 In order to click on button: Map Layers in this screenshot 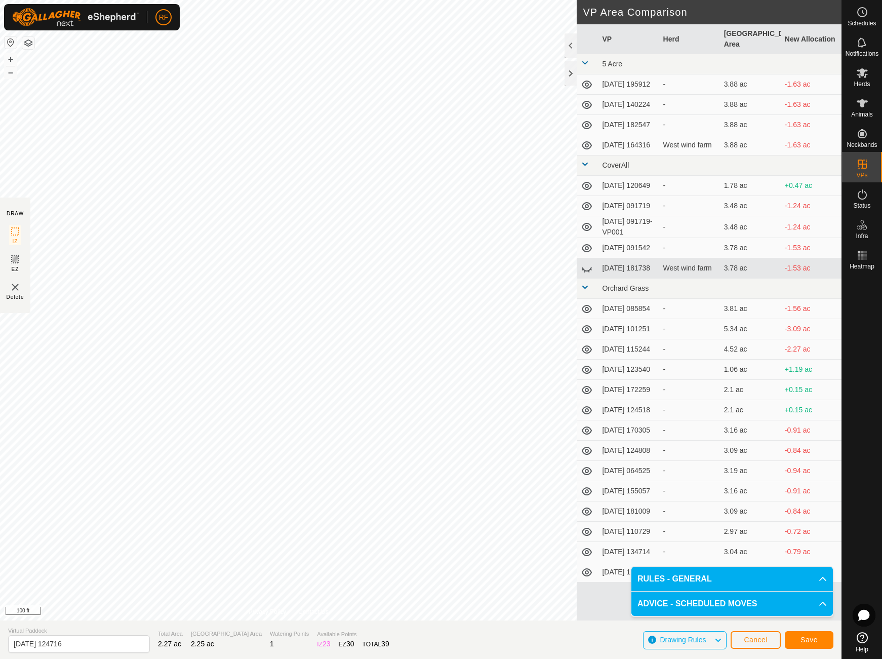, I will do `click(28, 43)`.